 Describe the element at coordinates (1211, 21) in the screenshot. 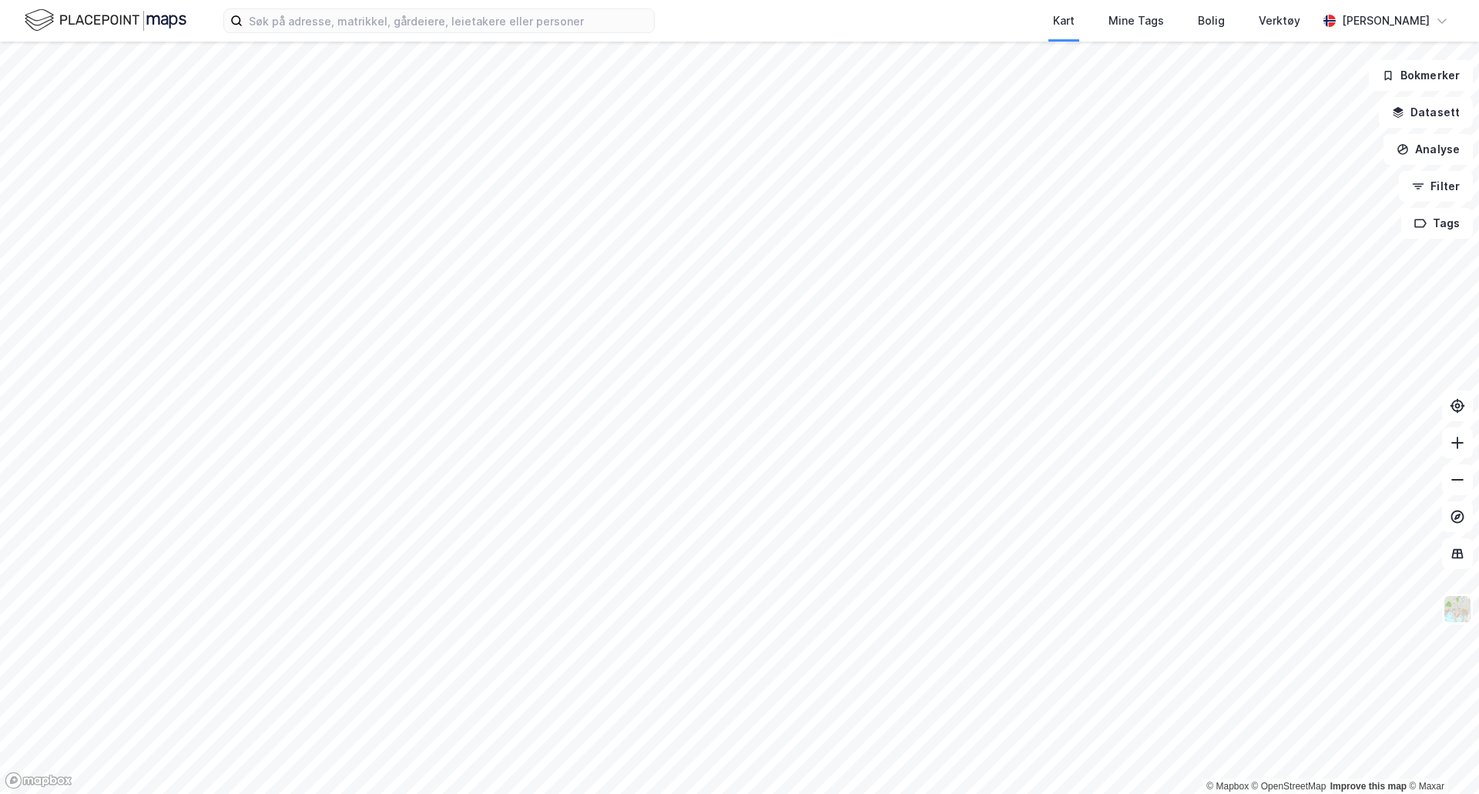

I see `div: Bolig` at that location.